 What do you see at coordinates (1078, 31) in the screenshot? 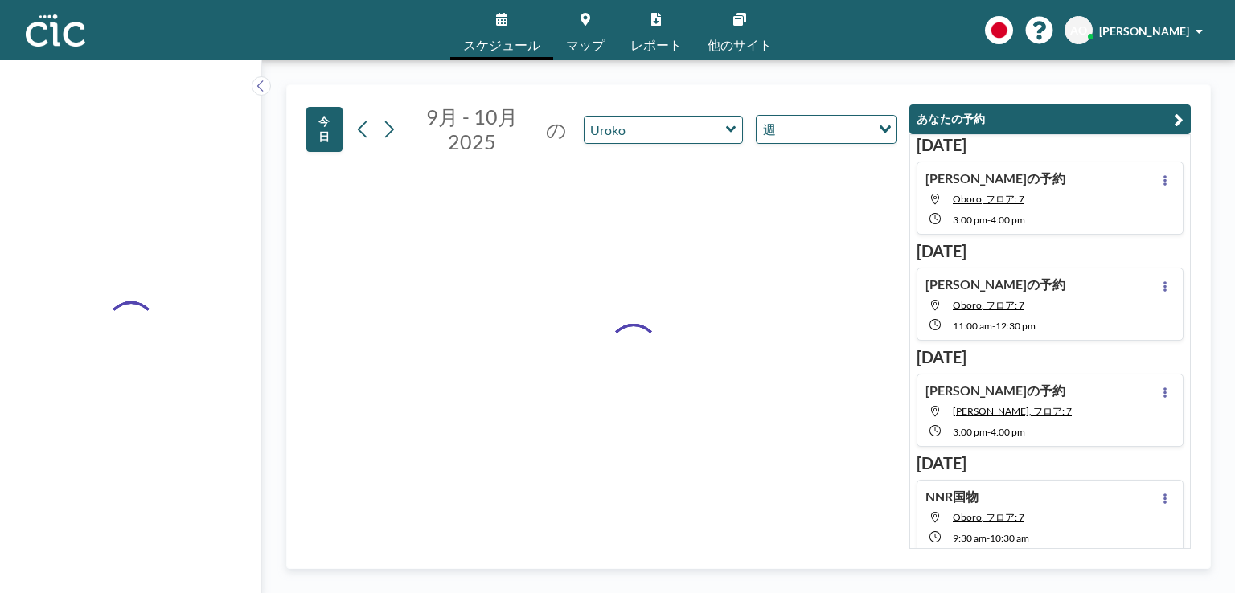
I see `span: AO` at bounding box center [1078, 31].